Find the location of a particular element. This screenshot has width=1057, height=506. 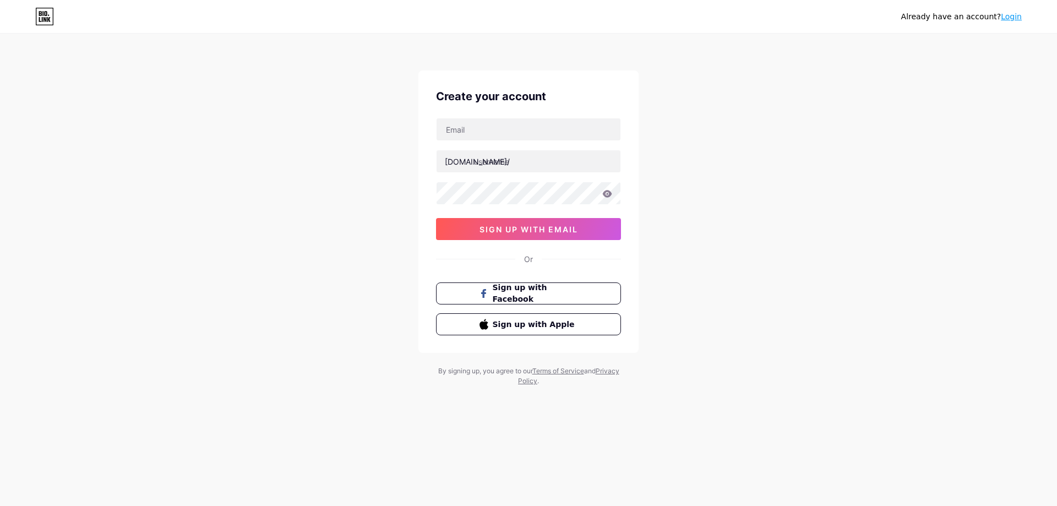

div: Create your account is located at coordinates (528, 96).